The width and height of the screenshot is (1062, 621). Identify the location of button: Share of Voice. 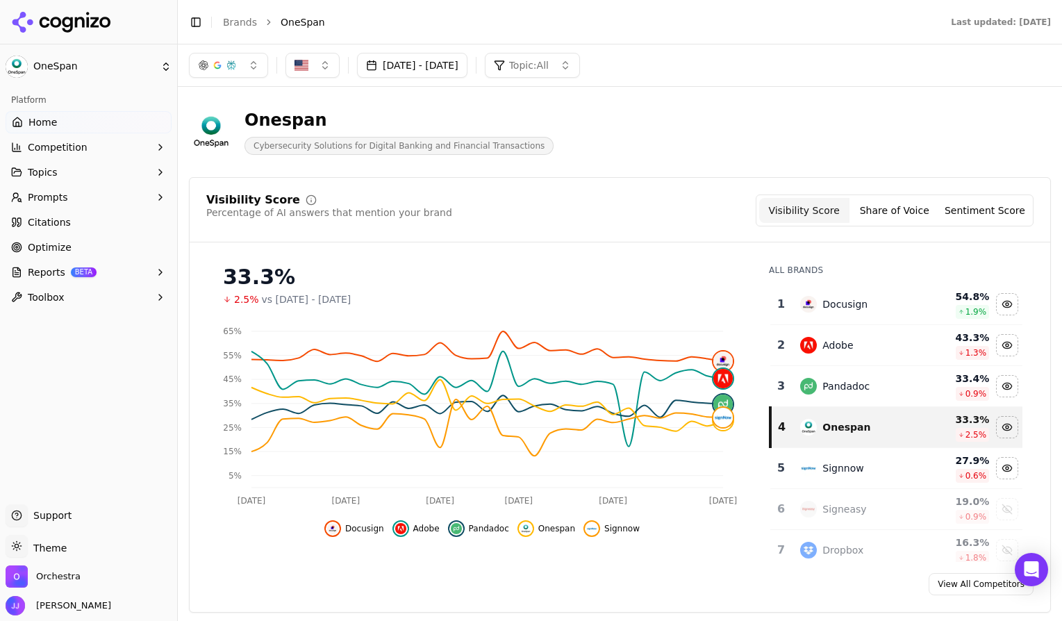
(895, 211).